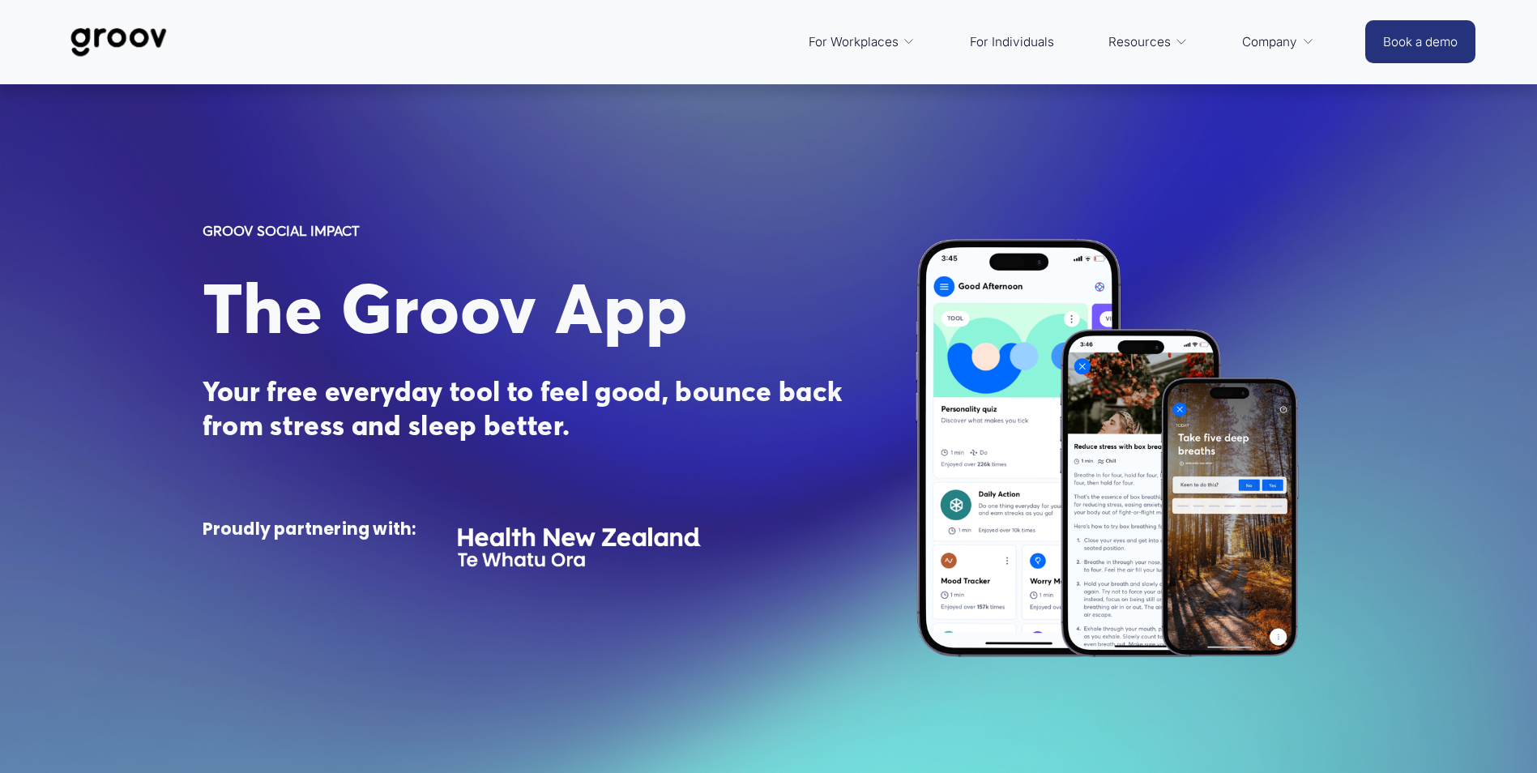 The height and width of the screenshot is (773, 1537). I want to click on span: For Workplaces, so click(853, 42).